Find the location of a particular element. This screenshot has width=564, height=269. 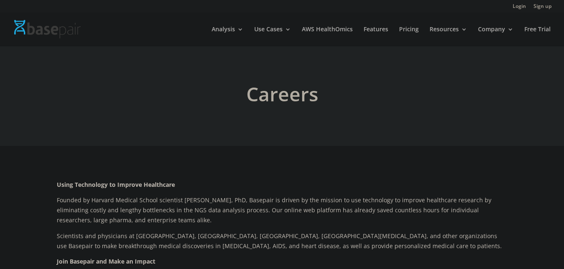

a: Analysis is located at coordinates (227, 36).